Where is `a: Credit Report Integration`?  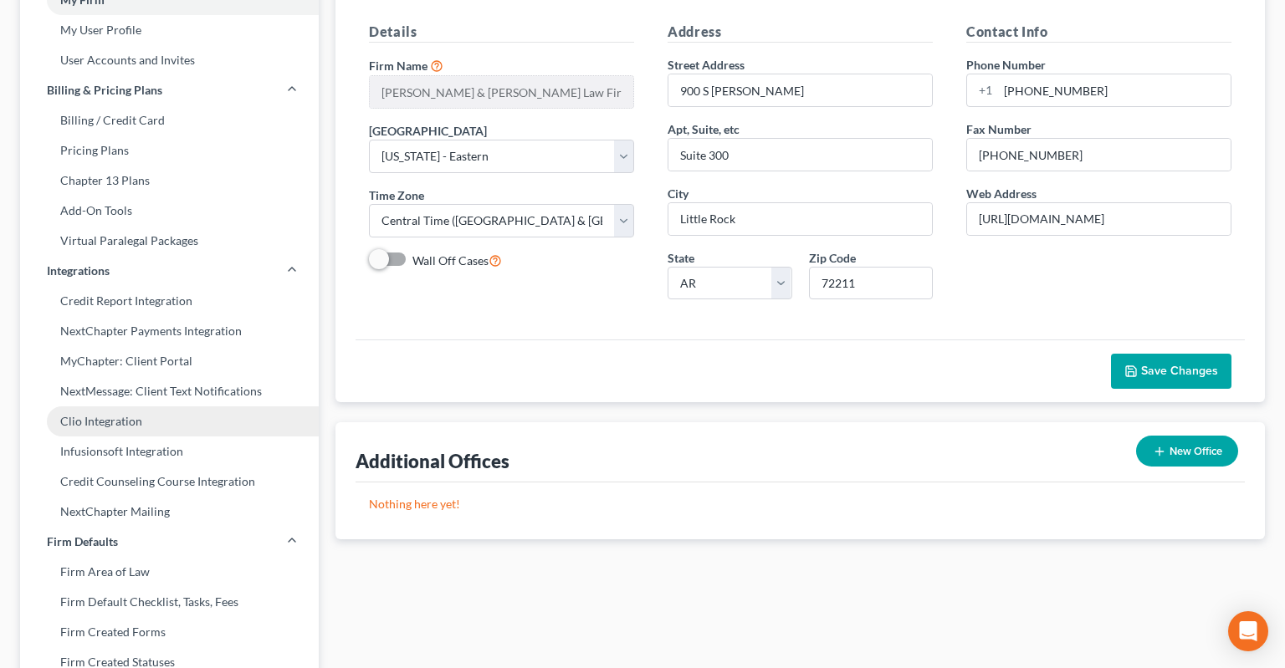 a: Credit Report Integration is located at coordinates (169, 301).